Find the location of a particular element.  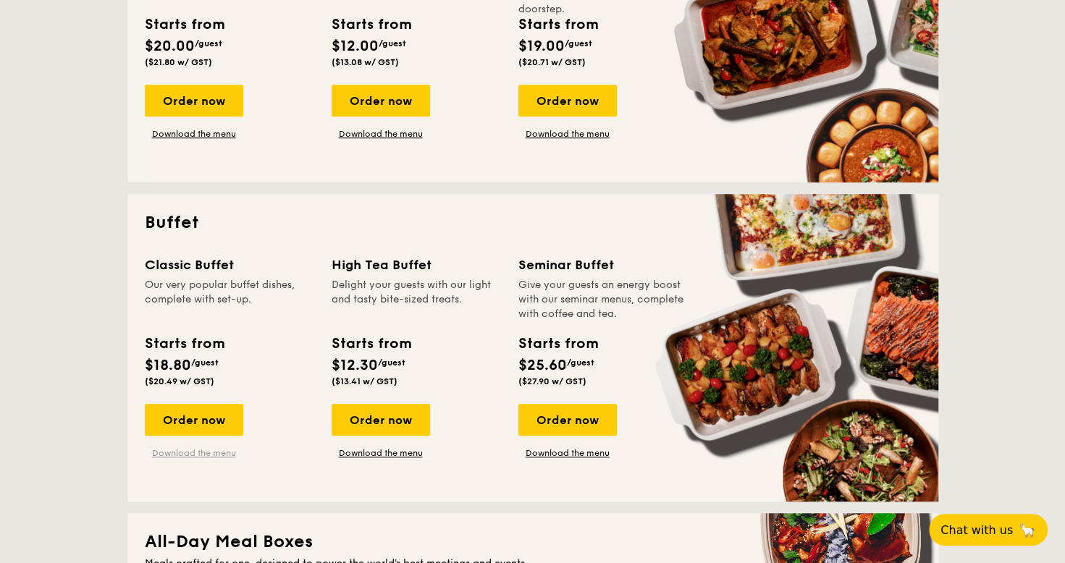

span: $20.00 is located at coordinates (169, 46).